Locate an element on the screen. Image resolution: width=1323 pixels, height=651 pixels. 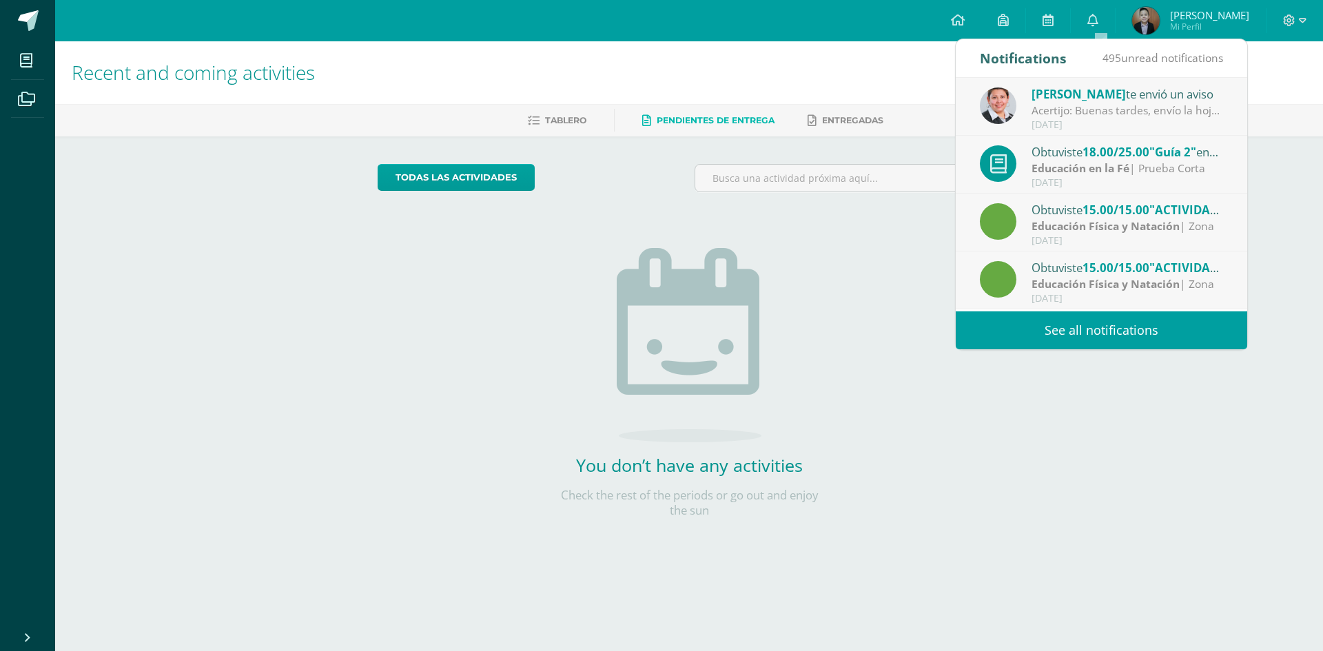
div: | Prueba Corta is located at coordinates (1128, 168).